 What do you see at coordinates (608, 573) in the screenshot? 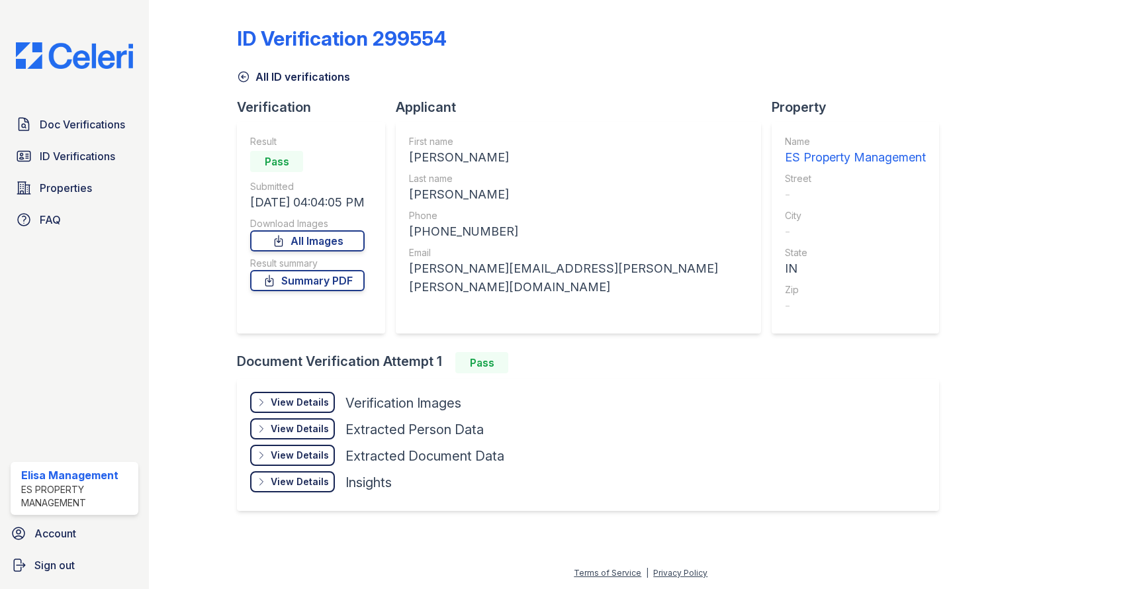
I see `a: Terms of Service` at bounding box center [608, 573].